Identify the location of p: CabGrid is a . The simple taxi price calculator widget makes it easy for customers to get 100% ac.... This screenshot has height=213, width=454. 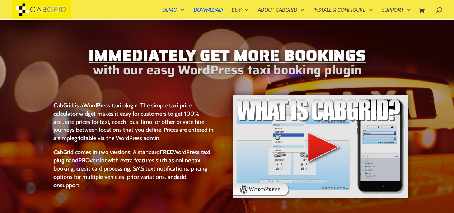
(134, 125).